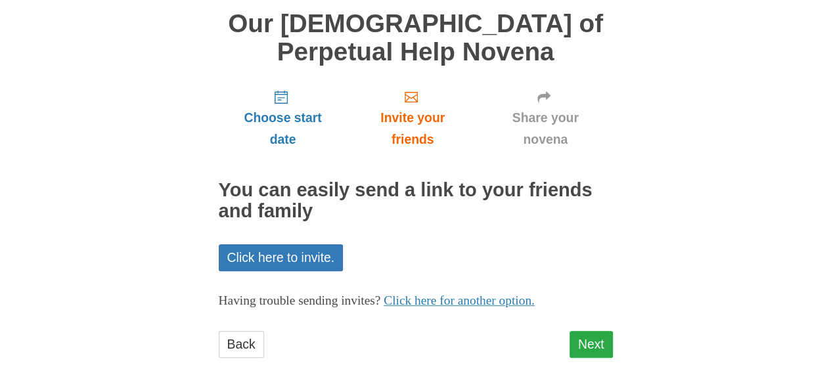 This screenshot has width=831, height=367. Describe the element at coordinates (412, 118) in the screenshot. I see `a: Invite your friends` at that location.